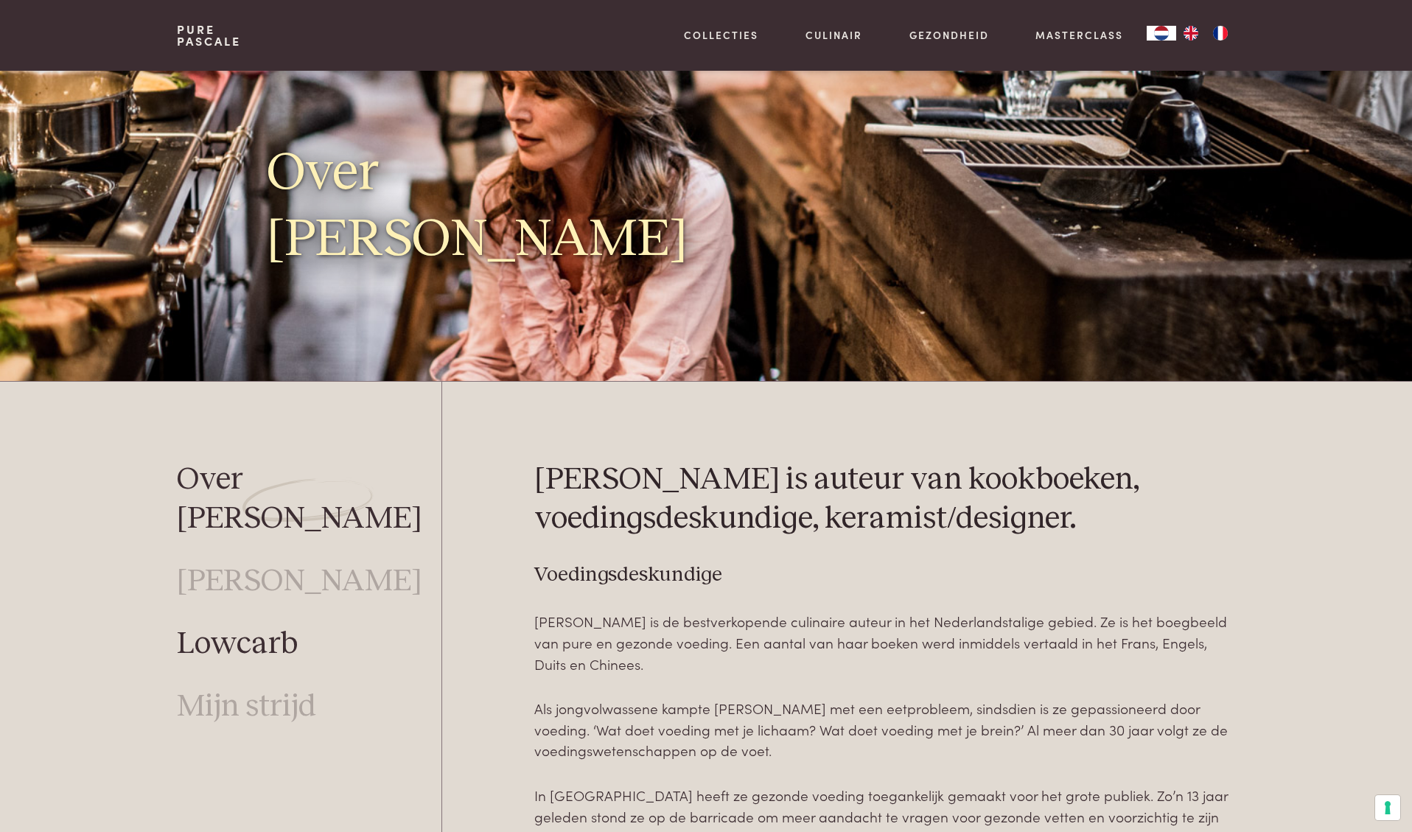 The width and height of the screenshot is (1412, 832). Describe the element at coordinates (1191, 33) in the screenshot. I see `aside: Language selected: Nederlands` at that location.